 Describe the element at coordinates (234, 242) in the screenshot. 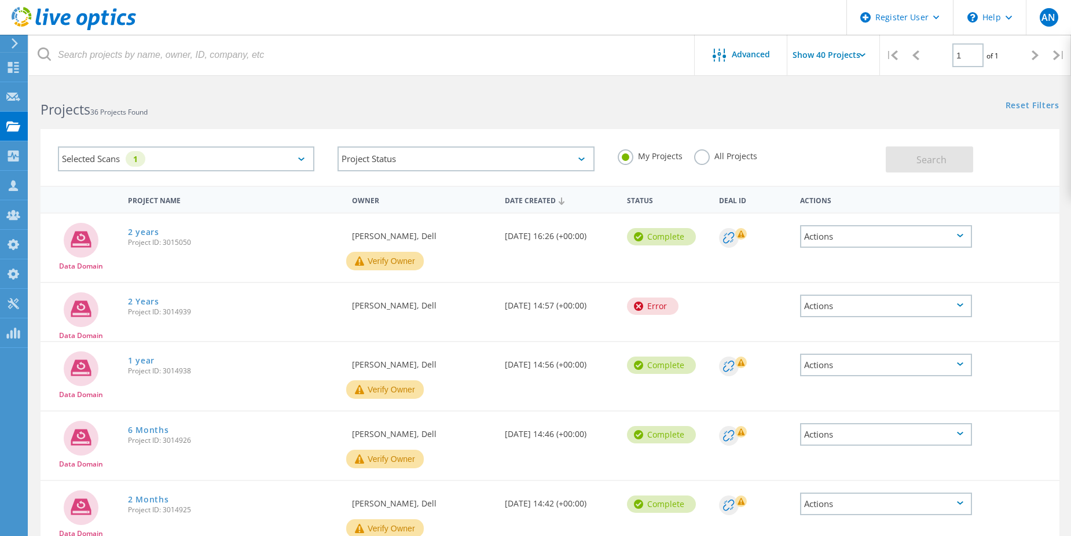

I see `span: Project ID: 3015050` at that location.